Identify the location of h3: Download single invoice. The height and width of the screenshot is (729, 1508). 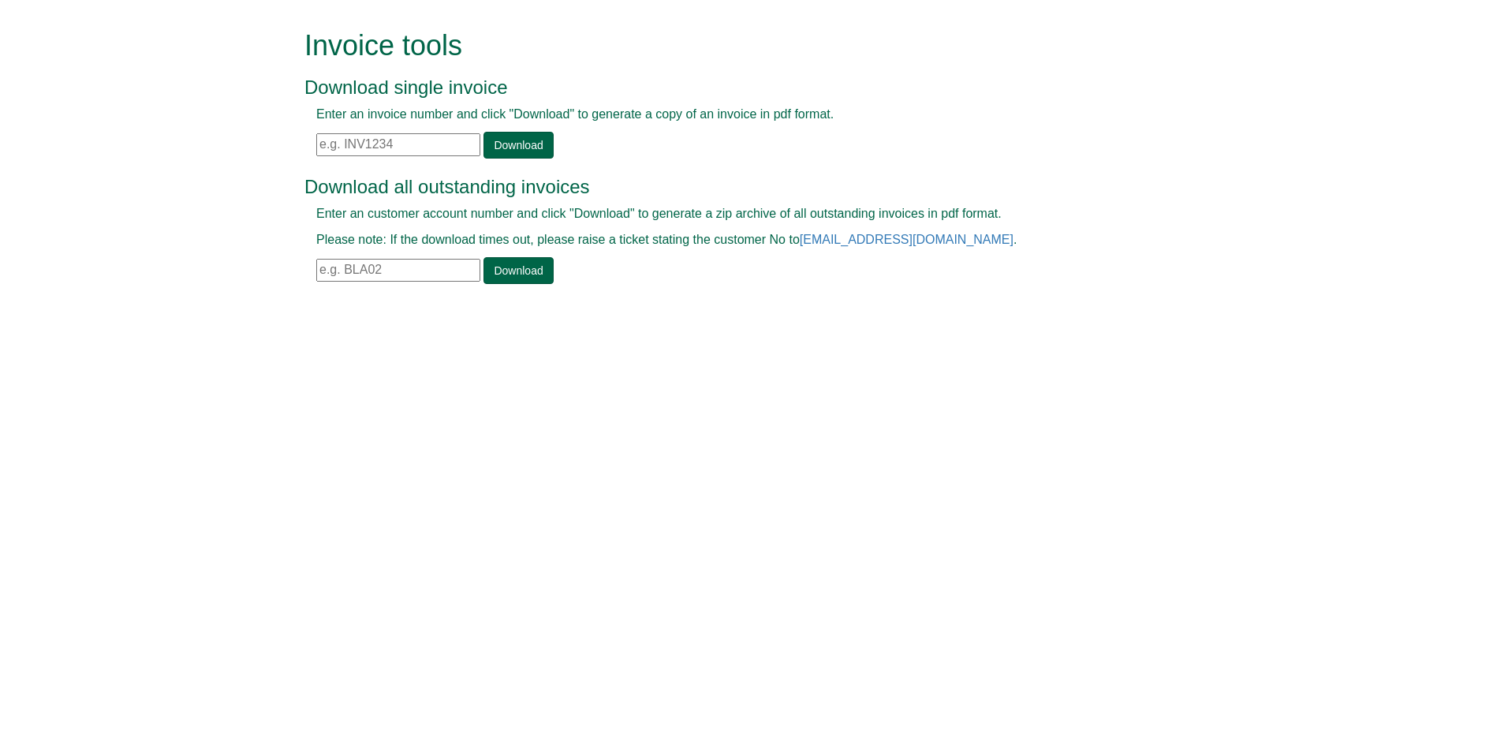
(736, 88).